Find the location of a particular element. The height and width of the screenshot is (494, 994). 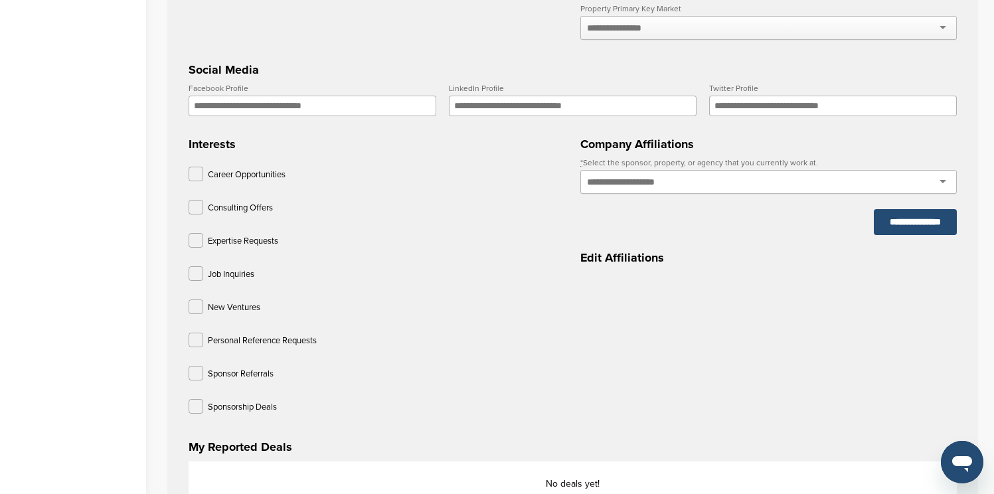

p: Personal Reference Requests is located at coordinates (262, 341).